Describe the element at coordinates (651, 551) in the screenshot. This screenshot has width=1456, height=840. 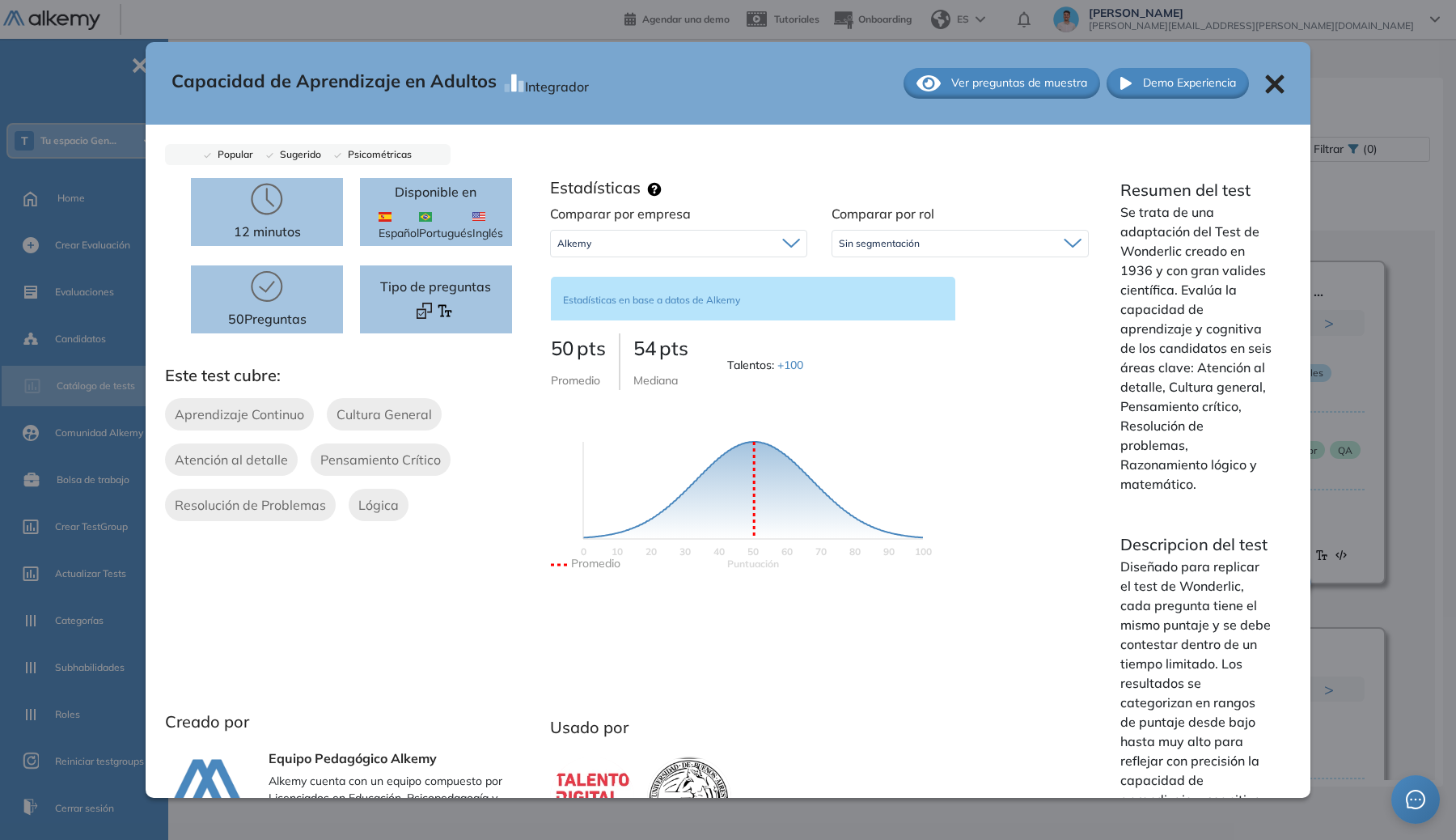
I see `text: 20` at that location.